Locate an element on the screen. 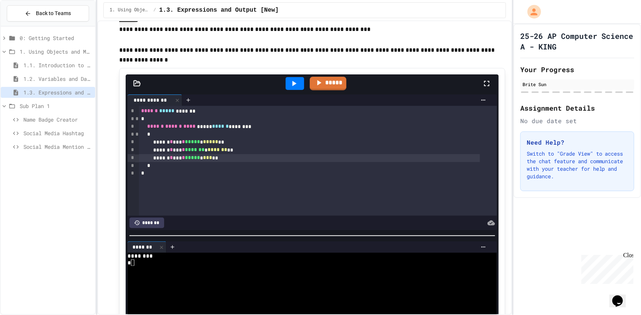  span: Name Badge Creator is located at coordinates (58, 119).